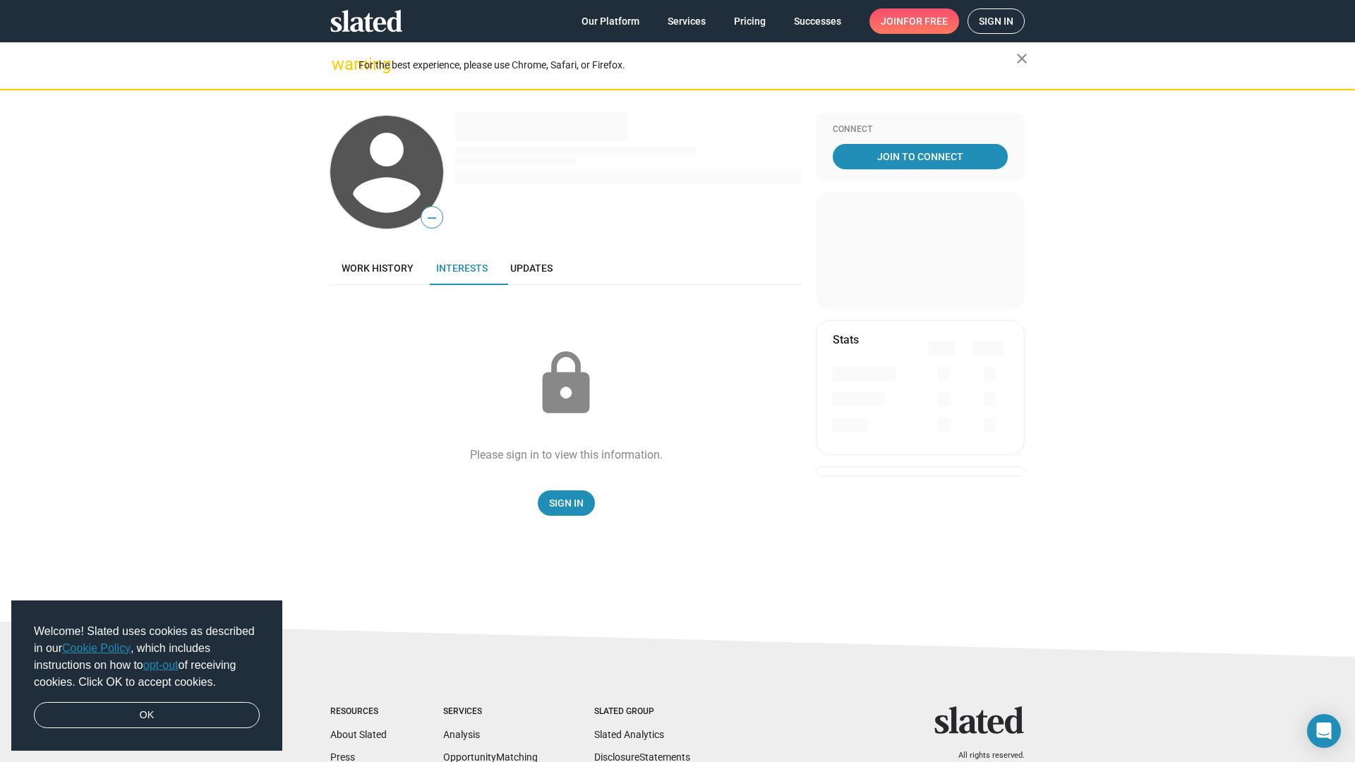 The width and height of the screenshot is (1355, 762). I want to click on a: dismiss cookie message, so click(147, 715).